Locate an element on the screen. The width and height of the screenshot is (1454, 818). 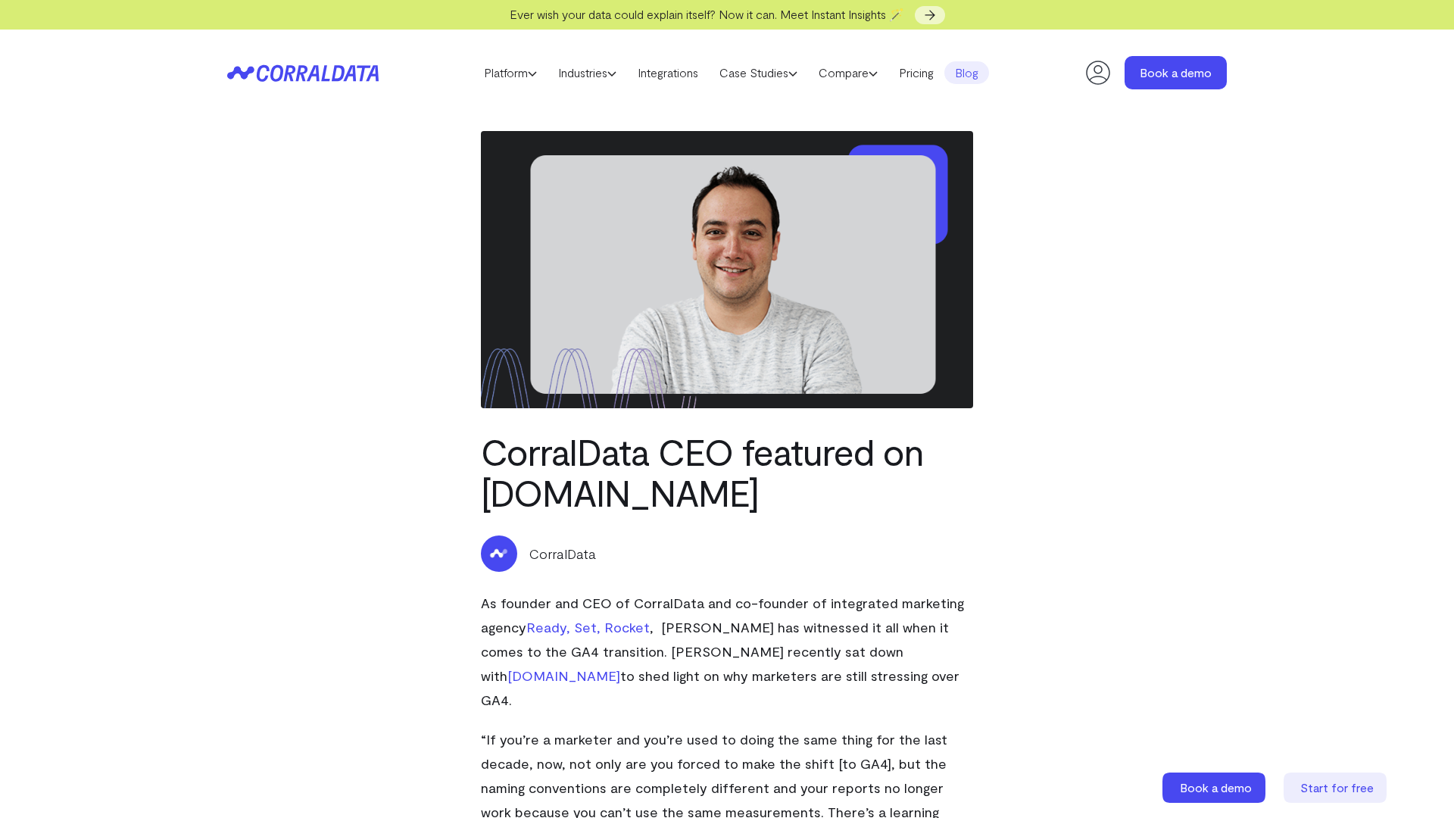
span: Start for free is located at coordinates (1337, 787).